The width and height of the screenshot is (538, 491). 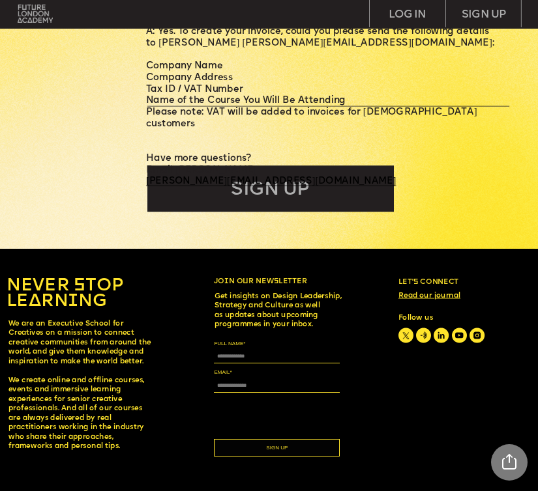 What do you see at coordinates (415, 318) in the screenshot?
I see `span: Follow us` at bounding box center [415, 318].